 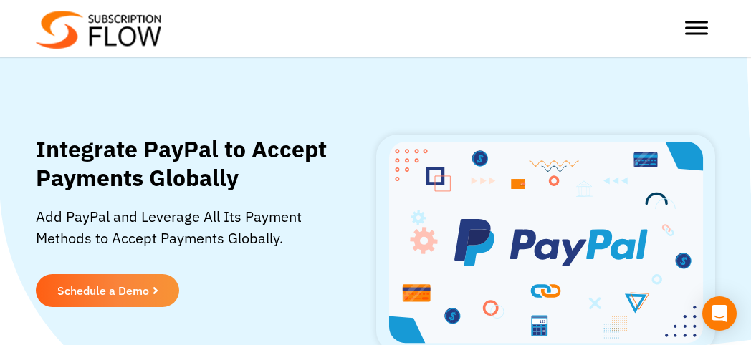 I want to click on a: Schedule a Demo, so click(x=108, y=291).